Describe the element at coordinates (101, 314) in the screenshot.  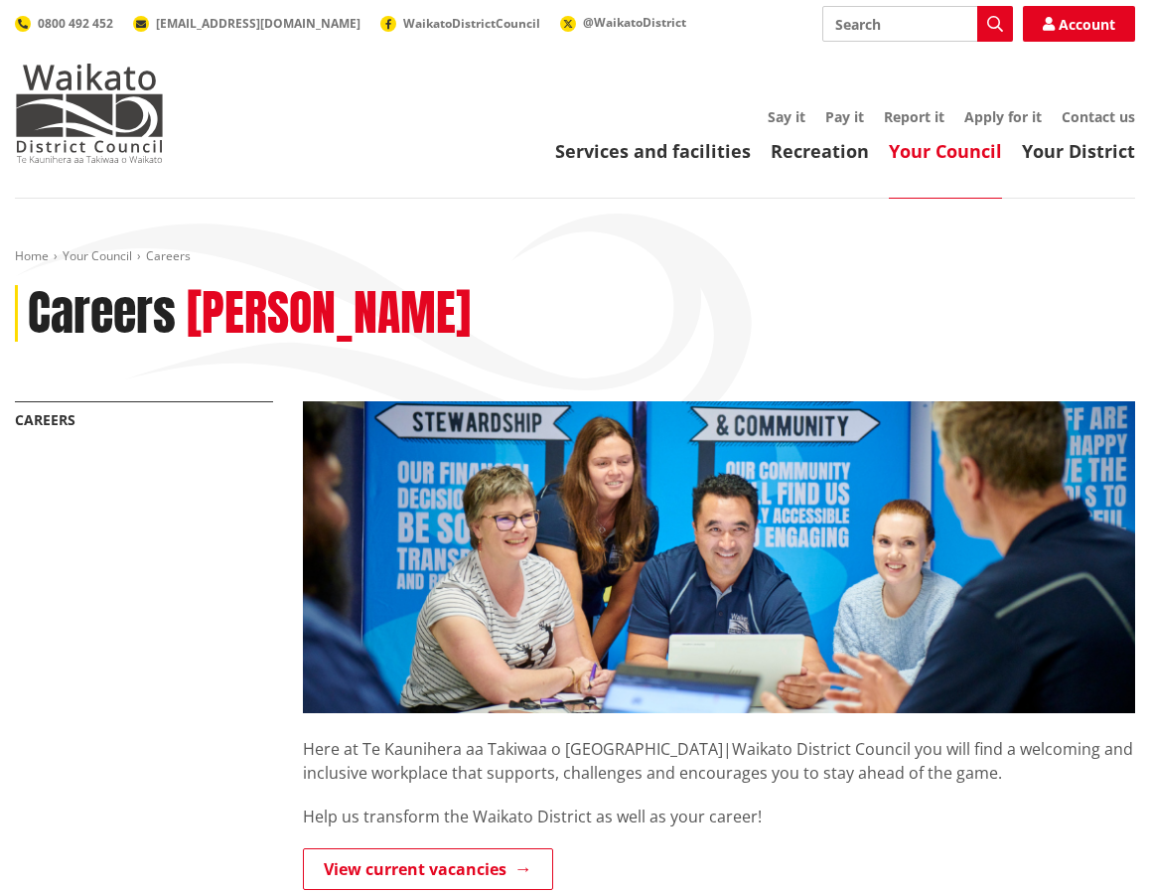
I see `h1: Careers` at that location.